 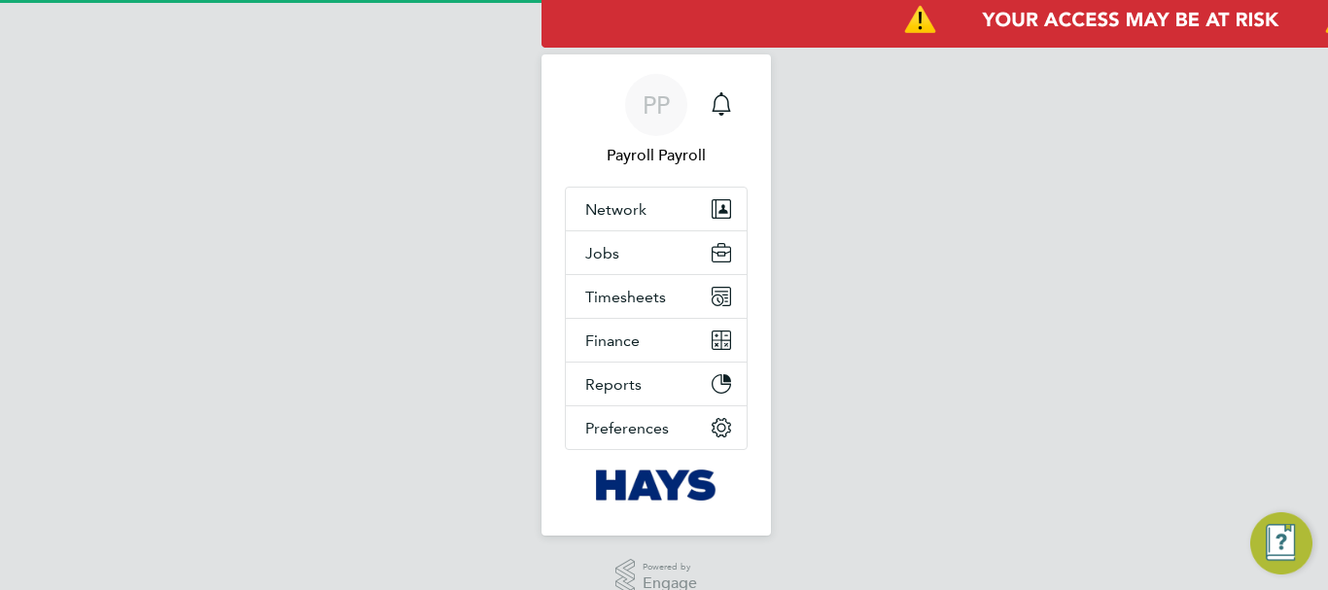 What do you see at coordinates (656, 340) in the screenshot?
I see `button: Finance` at bounding box center [656, 340].